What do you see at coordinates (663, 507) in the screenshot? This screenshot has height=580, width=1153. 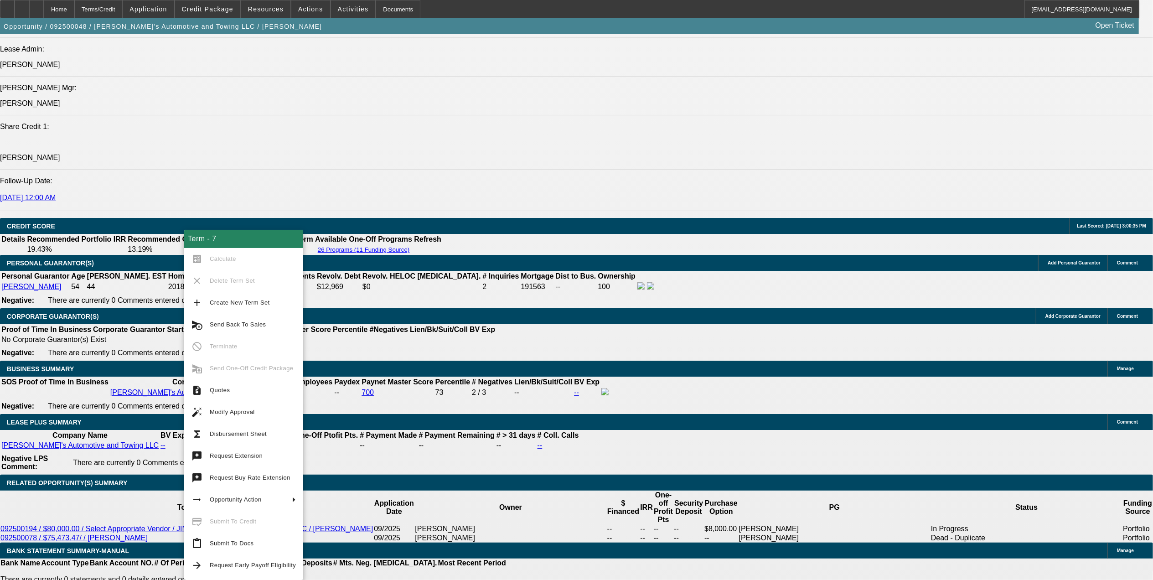 I see `th: One-off Profit Pts` at bounding box center [663, 507].